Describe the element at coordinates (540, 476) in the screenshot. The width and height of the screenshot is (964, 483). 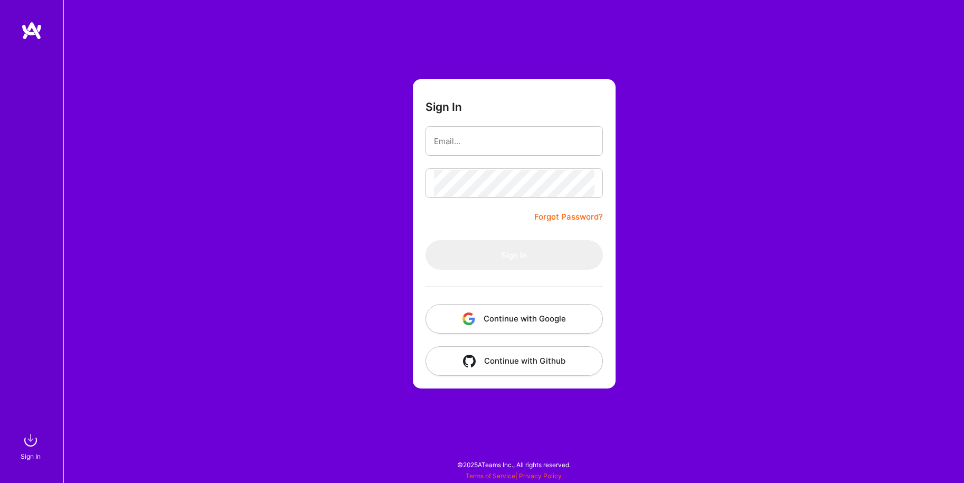
I see `a: Privacy Policy` at that location.